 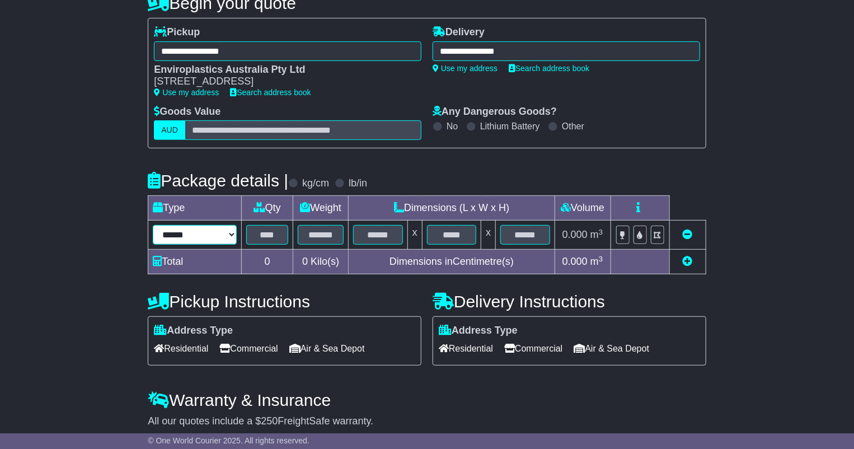 What do you see at coordinates (228, 441) in the screenshot?
I see `span: © One World Courier 2025. All rights reserved.` at bounding box center [228, 441].